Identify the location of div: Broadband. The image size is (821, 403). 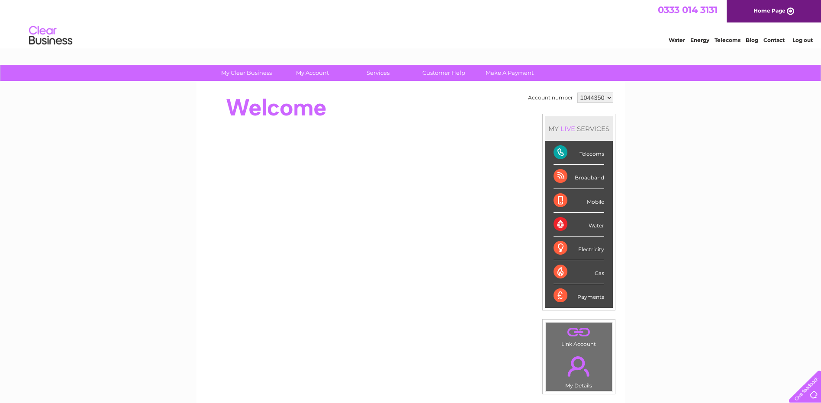
(579, 177).